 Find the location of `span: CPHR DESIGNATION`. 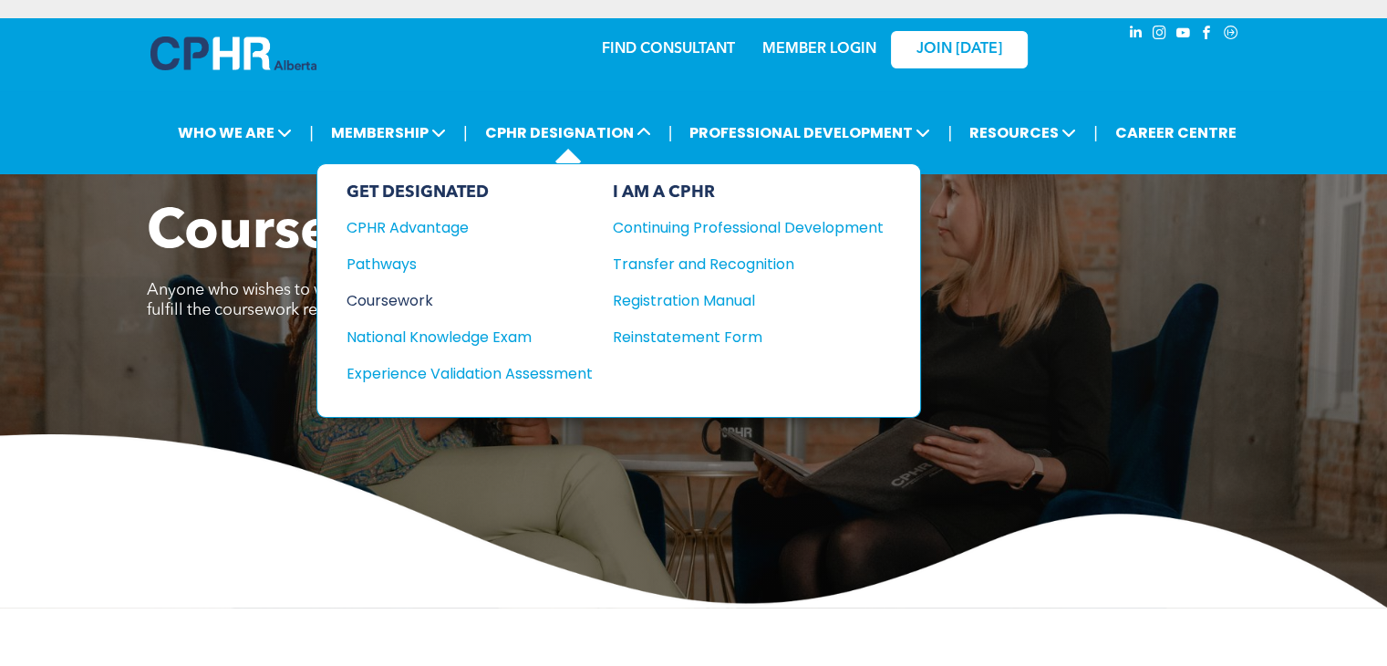

span: CPHR DESIGNATION is located at coordinates (568, 132).